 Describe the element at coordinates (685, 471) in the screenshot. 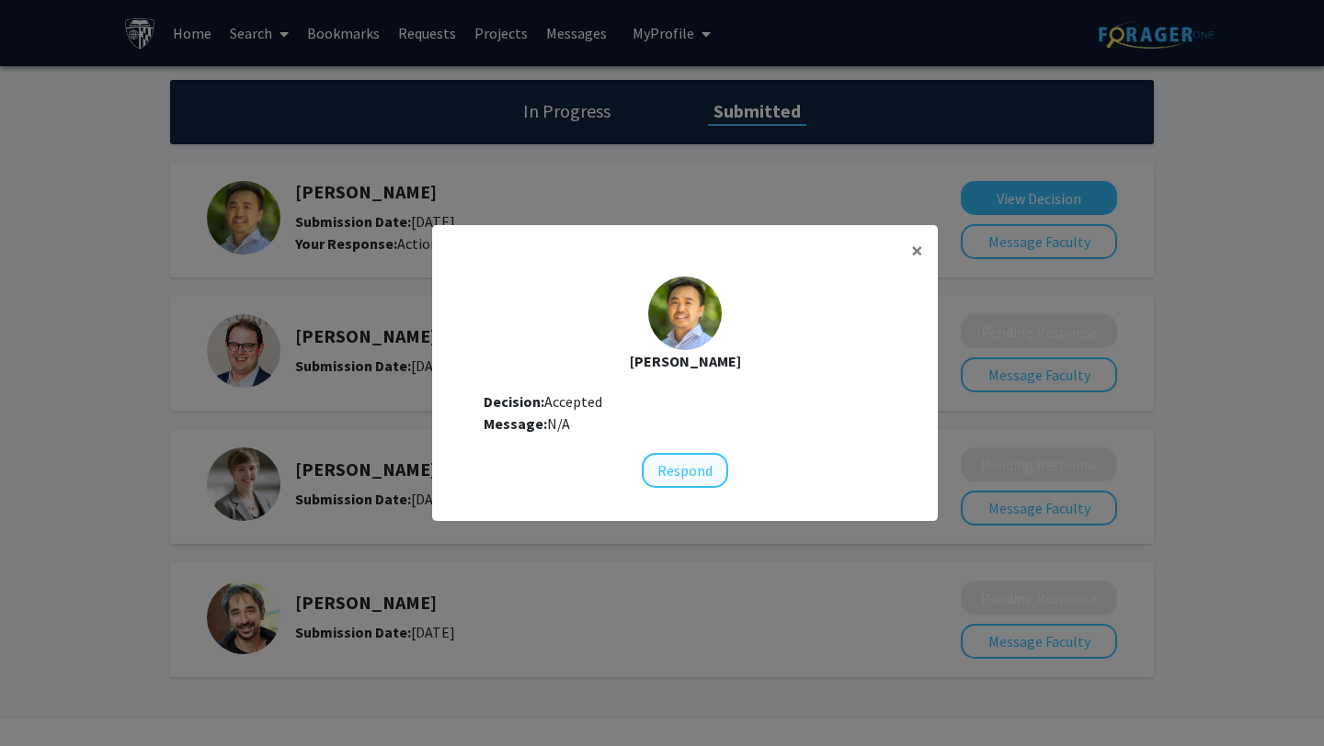

I see `button: Respond` at that location.